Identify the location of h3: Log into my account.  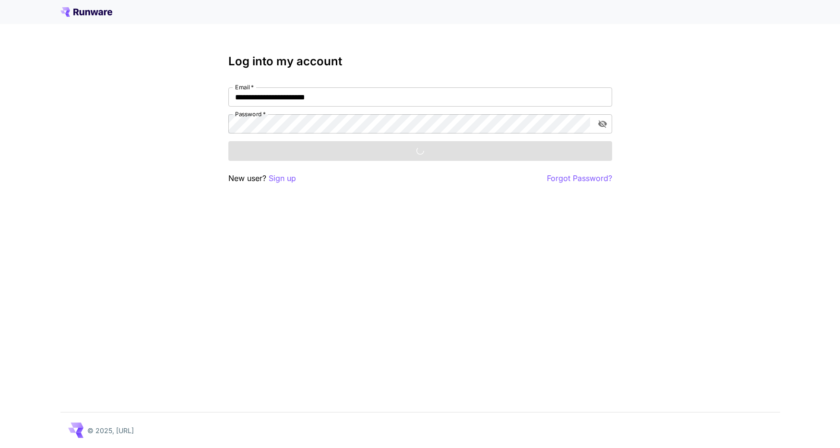
(420, 61).